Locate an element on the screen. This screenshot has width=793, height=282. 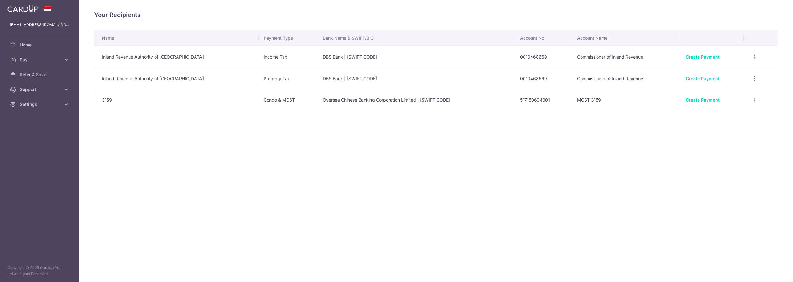
td: Property Tax is located at coordinates (288, 79).